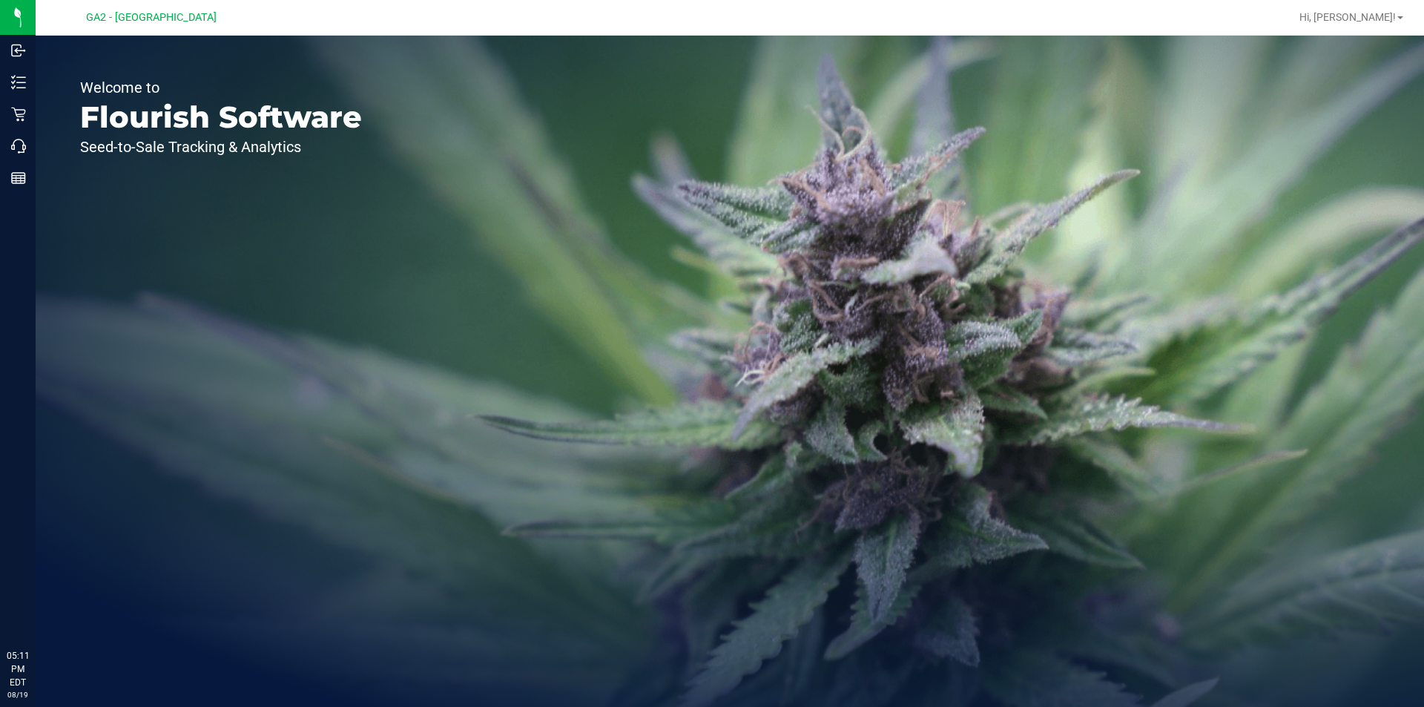 This screenshot has height=707, width=1424. Describe the element at coordinates (18, 669) in the screenshot. I see `p: 05:11 PM EDT` at that location.